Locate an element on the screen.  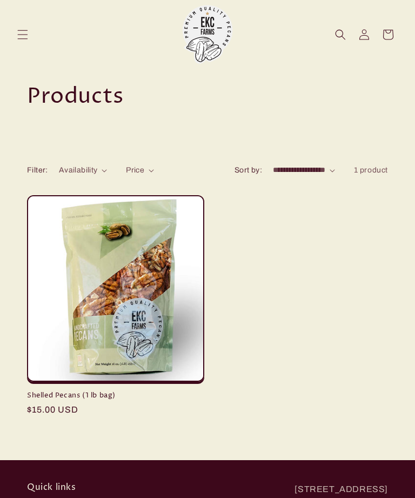
img: EKC Pecans is located at coordinates (207, 35).